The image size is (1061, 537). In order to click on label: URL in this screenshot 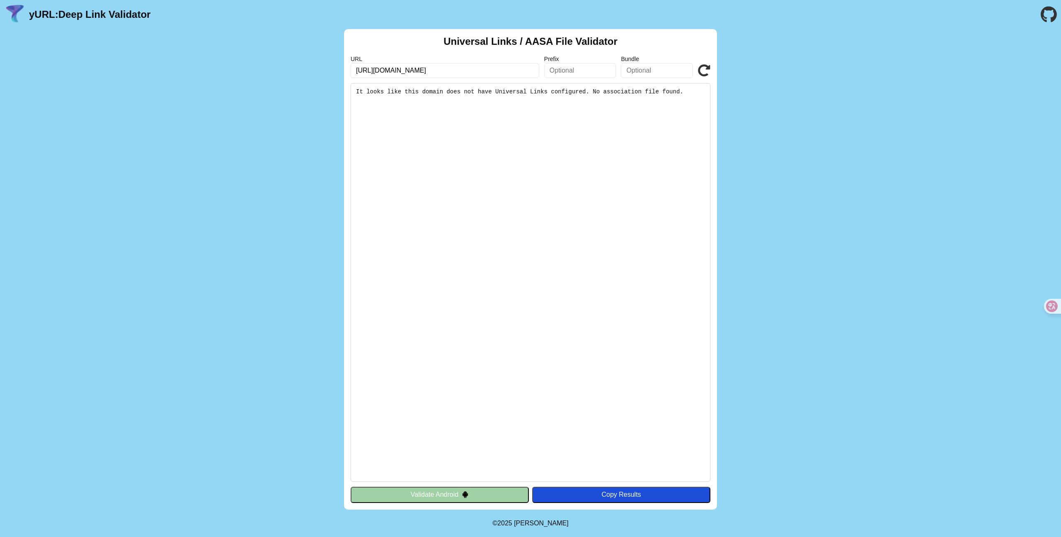, I will do `click(445, 59)`.